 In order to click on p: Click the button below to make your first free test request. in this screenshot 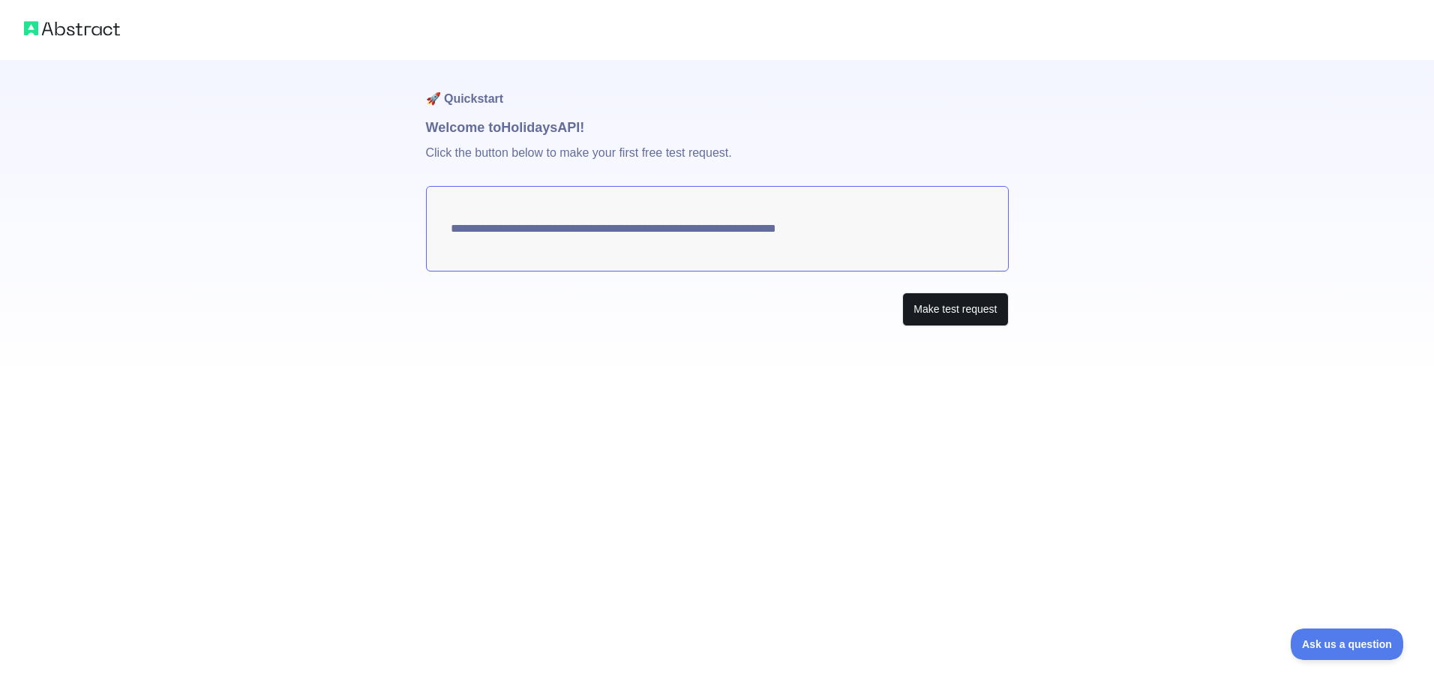, I will do `click(717, 162)`.